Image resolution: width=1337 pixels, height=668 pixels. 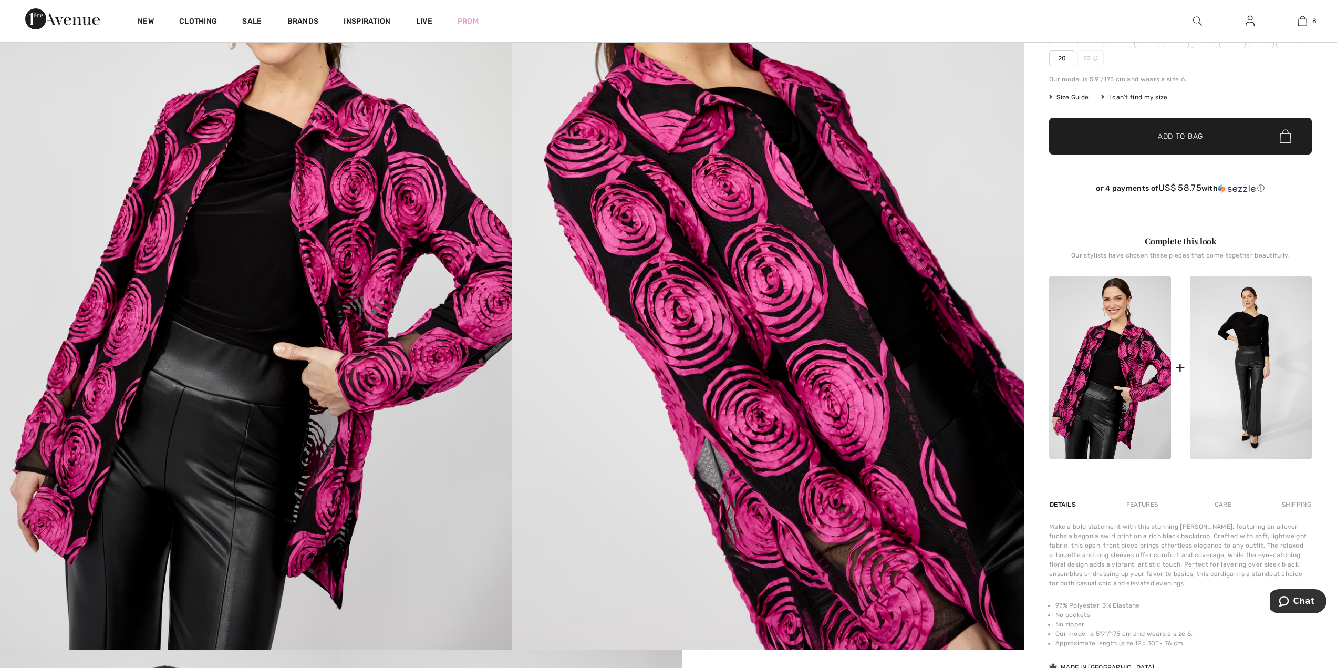 What do you see at coordinates (1285, 136) in the screenshot?
I see `img: Bag.svg` at bounding box center [1285, 136].